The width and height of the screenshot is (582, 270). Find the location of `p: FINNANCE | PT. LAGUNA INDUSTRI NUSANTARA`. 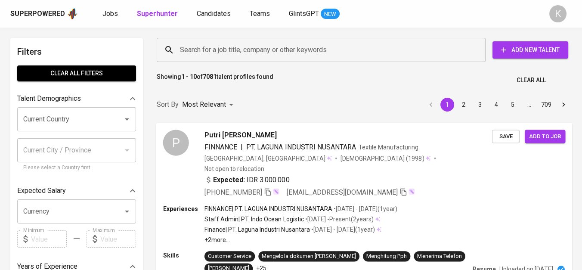

p: FINNANCE | PT. LAGUNA INDUSTRI NUSANTARA is located at coordinates (268, 209).